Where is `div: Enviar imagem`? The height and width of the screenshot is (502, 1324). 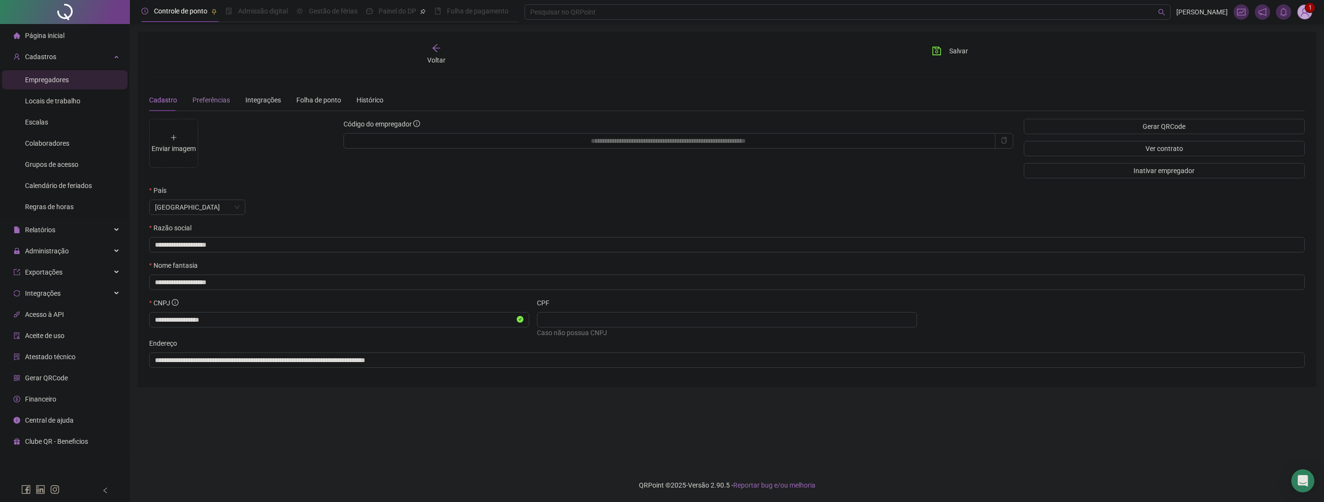 div: Enviar imagem is located at coordinates (174, 149).